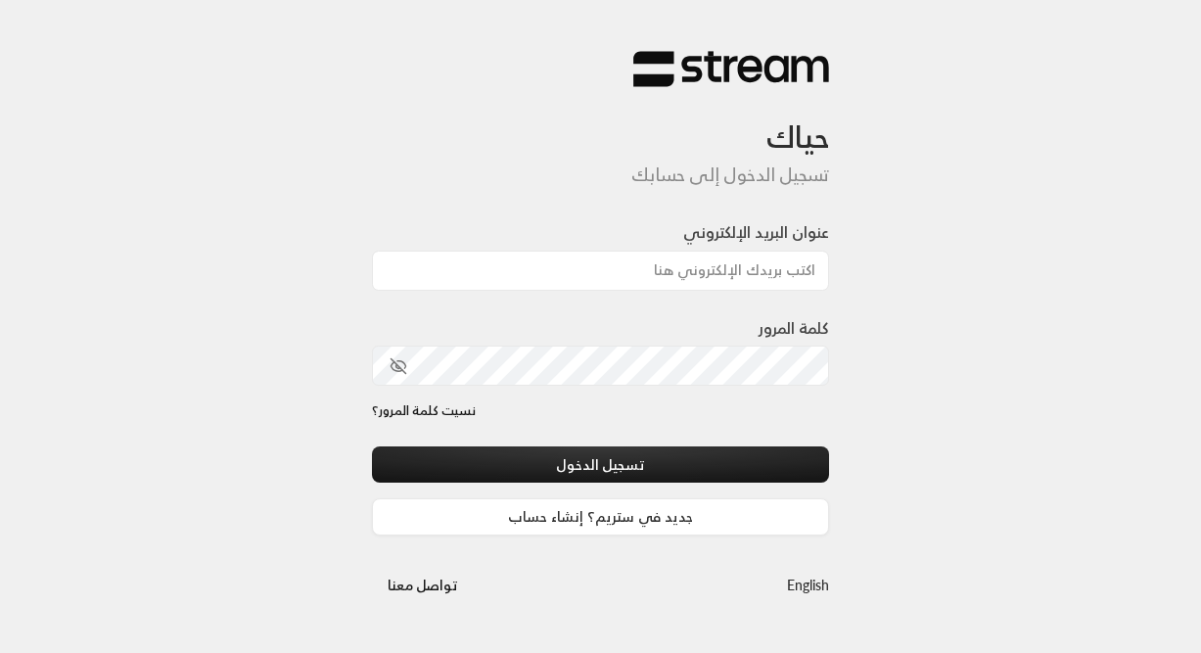  What do you see at coordinates (601, 516) in the screenshot?
I see `a: جديد في ستريم؟ إنشاء حساب` at bounding box center [601, 516].